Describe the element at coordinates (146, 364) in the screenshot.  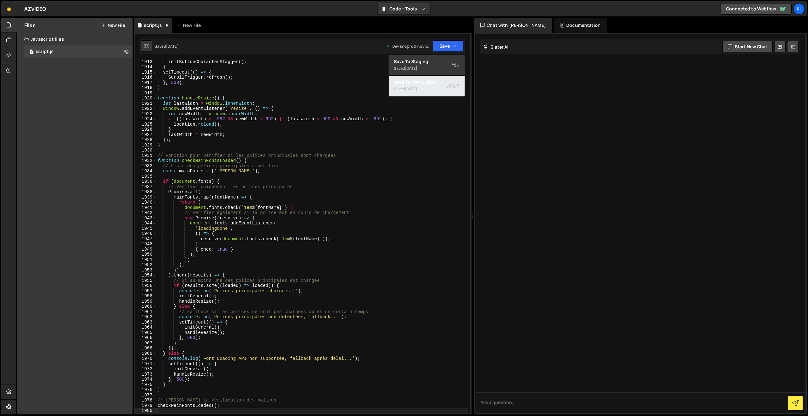
I see `div: 1971` at that location.